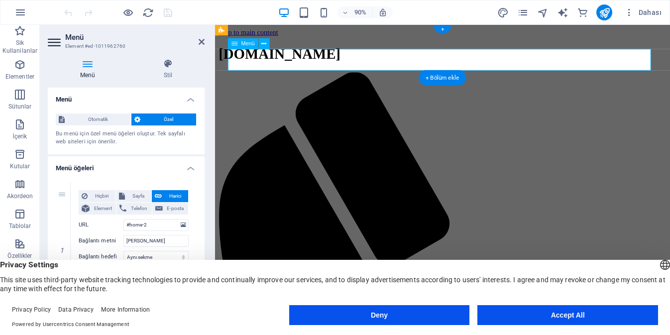 Image resolution: width=670 pixels, height=335 pixels. What do you see at coordinates (562, 12) in the screenshot?
I see `button: text_generator` at bounding box center [562, 12].